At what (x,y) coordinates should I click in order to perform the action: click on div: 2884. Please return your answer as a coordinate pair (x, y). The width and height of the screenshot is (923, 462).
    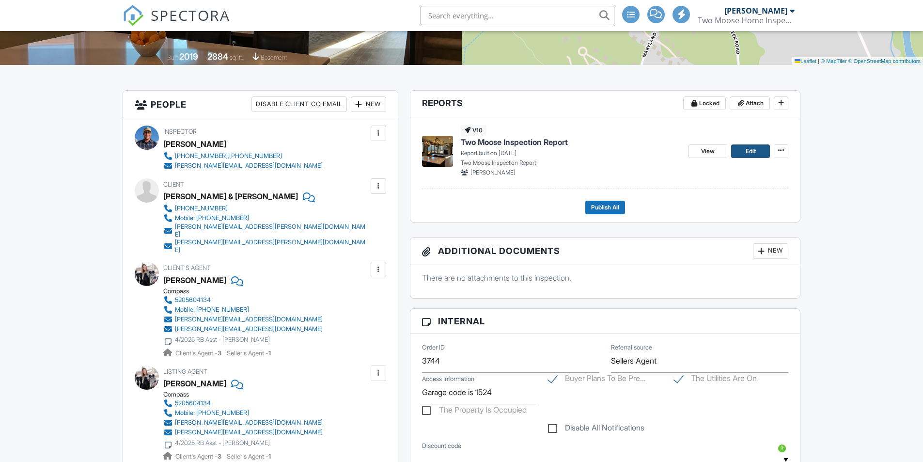
    Looking at the image, I should click on (218, 56).